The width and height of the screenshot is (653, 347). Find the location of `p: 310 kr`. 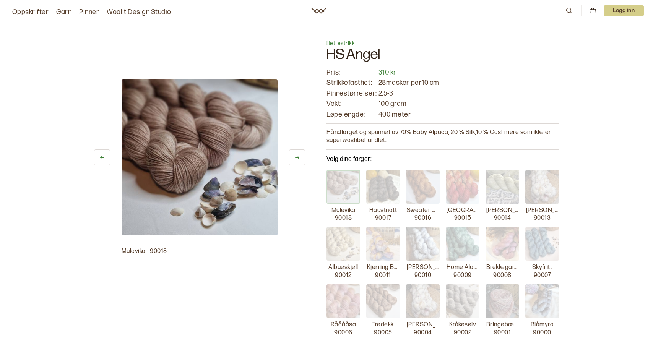

p: 310 kr is located at coordinates (469, 72).